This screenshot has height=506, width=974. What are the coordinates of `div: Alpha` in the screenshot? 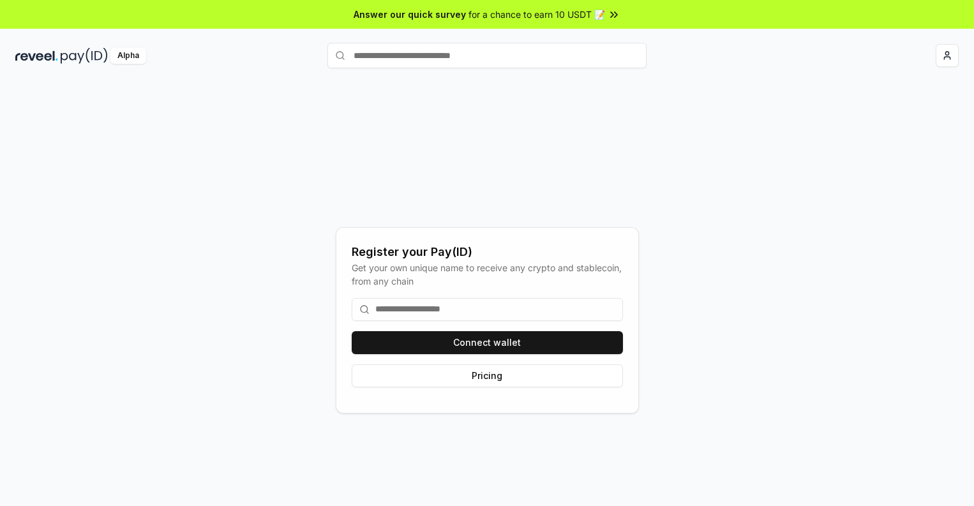 It's located at (128, 56).